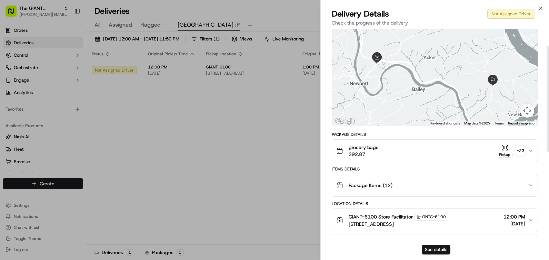 This screenshot has width=549, height=260. What do you see at coordinates (371, 185) in the screenshot?
I see `span: Package Items ( 12 )` at bounding box center [371, 185].